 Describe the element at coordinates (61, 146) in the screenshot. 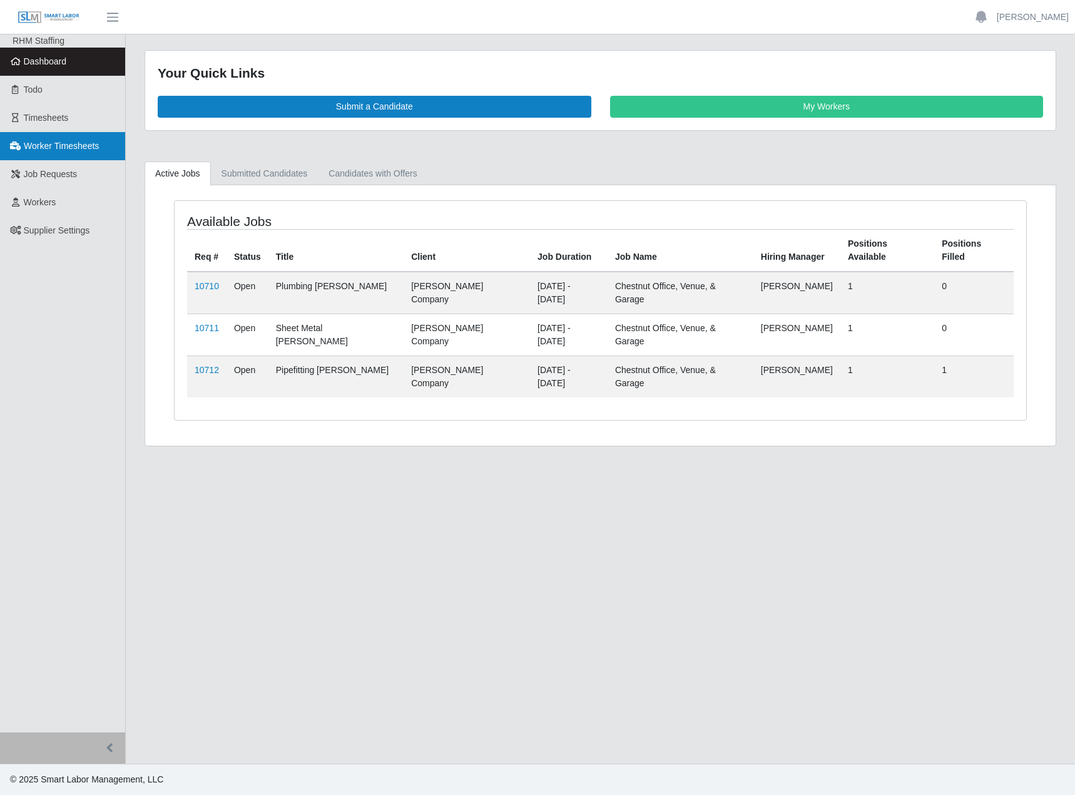

I see `span: Worker Timesheets` at that location.